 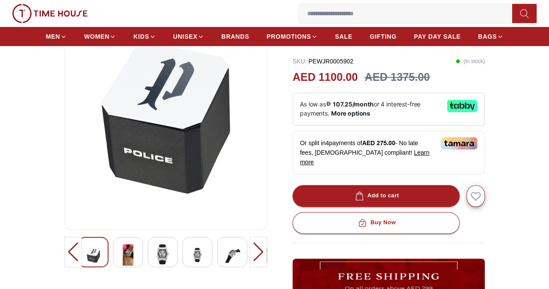 I want to click on h3: AED 1375.00, so click(x=397, y=77).